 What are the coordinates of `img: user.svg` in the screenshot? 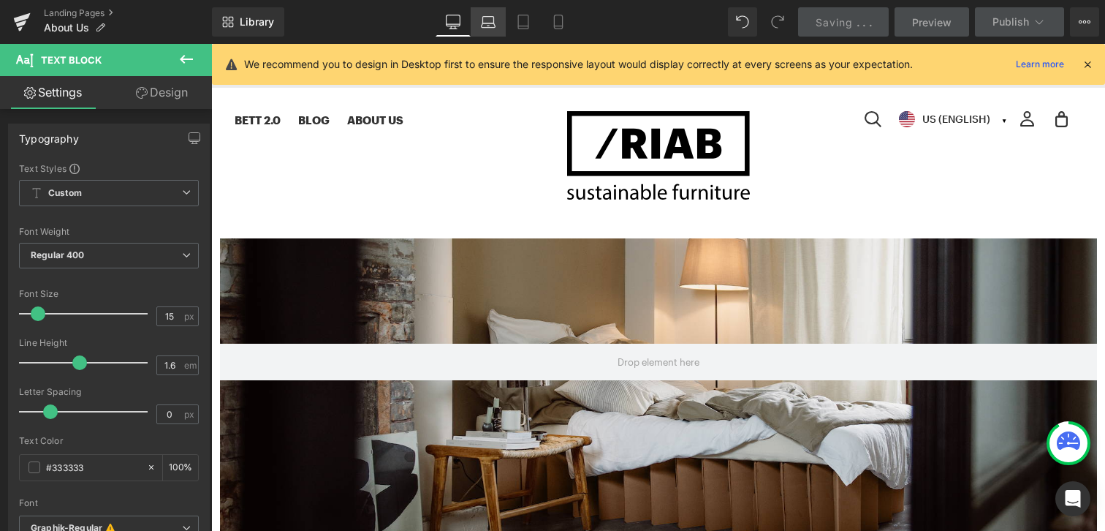 It's located at (816, 75).